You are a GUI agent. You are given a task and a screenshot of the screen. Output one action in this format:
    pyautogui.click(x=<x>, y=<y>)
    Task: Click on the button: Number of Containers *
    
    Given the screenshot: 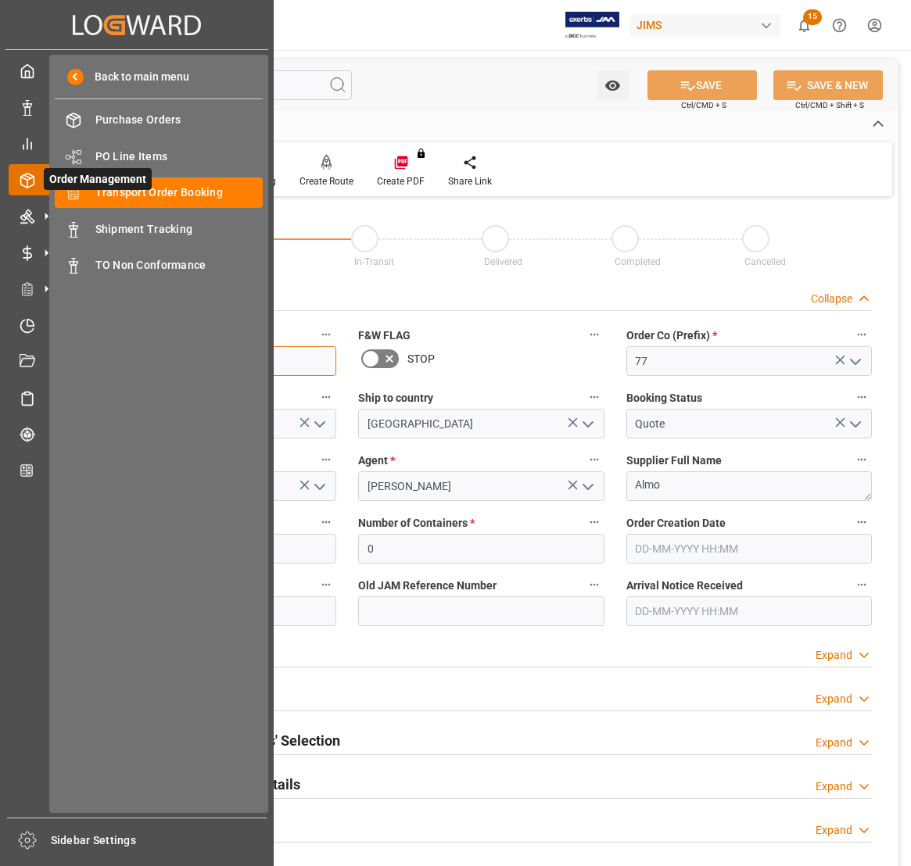 What is the action you would take?
    pyautogui.click(x=594, y=522)
    